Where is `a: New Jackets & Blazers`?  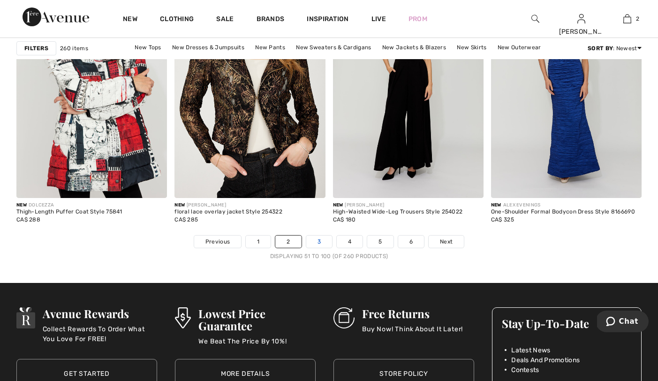 a: New Jackets & Blazers is located at coordinates (414, 47).